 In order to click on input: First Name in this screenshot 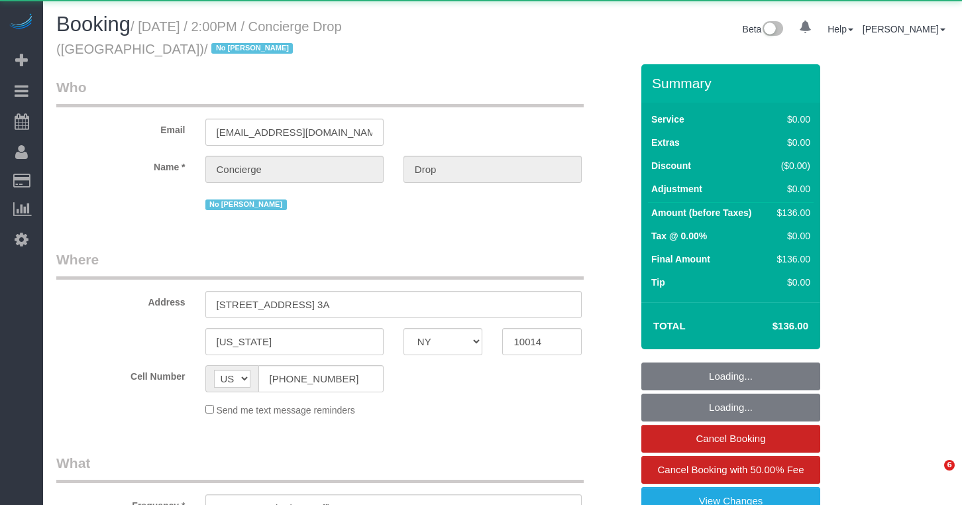, I will do `click(294, 169)`.